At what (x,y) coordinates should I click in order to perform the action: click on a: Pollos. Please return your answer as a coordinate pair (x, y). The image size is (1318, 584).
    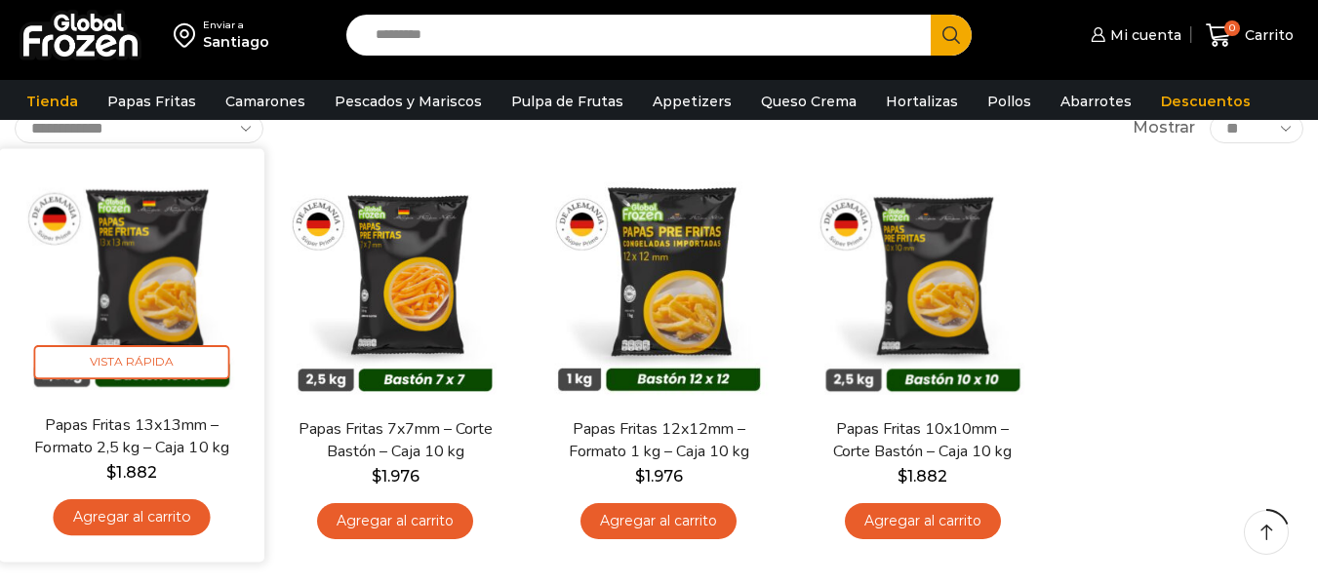
    Looking at the image, I should click on (1008, 101).